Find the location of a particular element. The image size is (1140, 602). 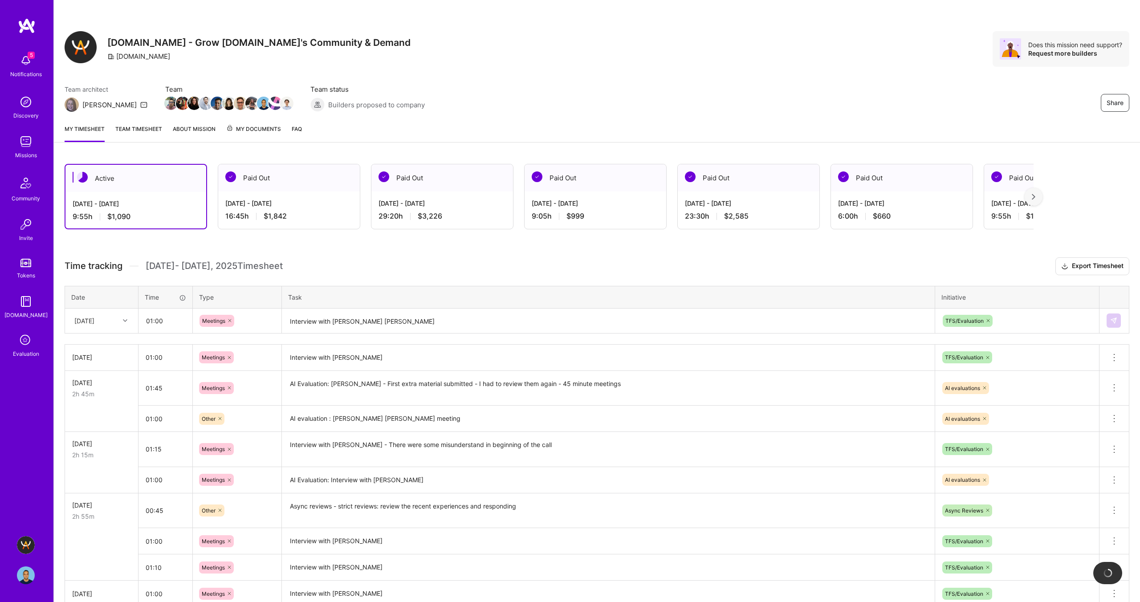

img: teamwork is located at coordinates (26, 142).